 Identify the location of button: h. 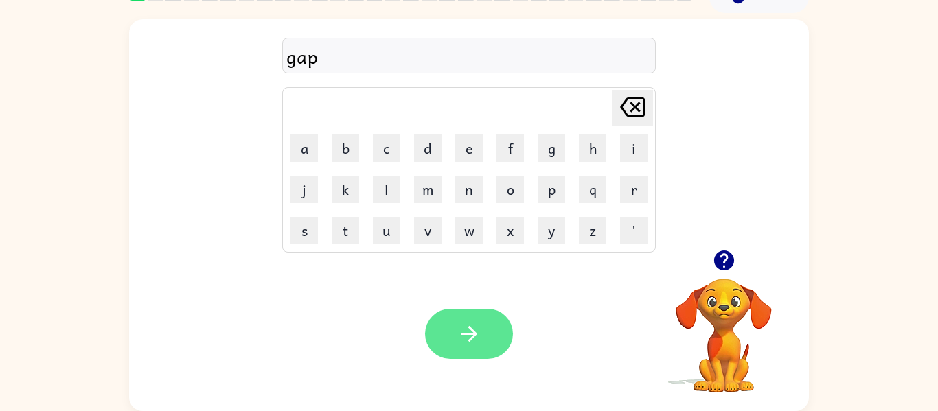
(592, 148).